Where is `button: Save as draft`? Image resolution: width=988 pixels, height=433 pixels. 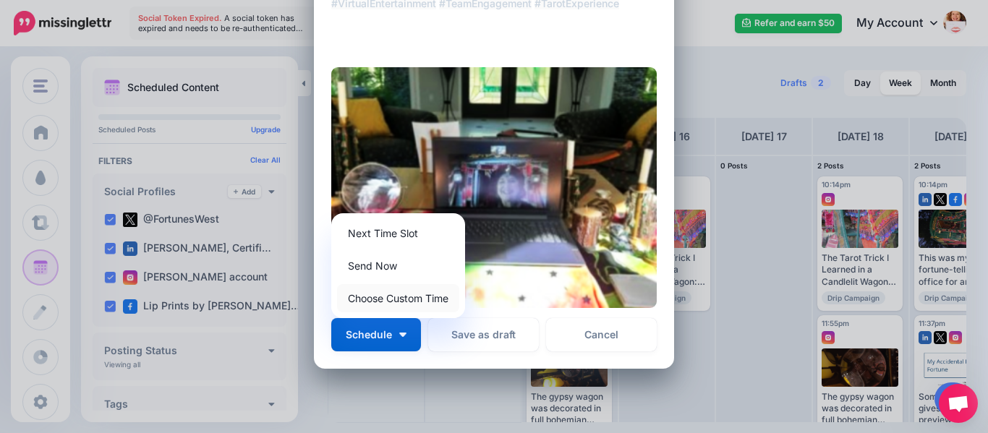
button: Save as draft is located at coordinates (483, 335).